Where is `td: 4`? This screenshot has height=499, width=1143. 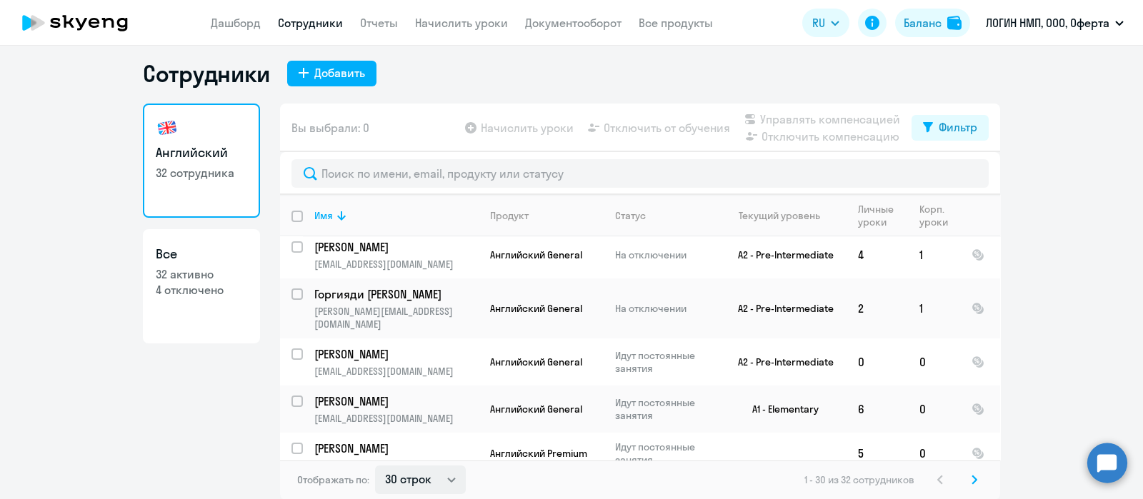 td: 4 is located at coordinates (877, 255).